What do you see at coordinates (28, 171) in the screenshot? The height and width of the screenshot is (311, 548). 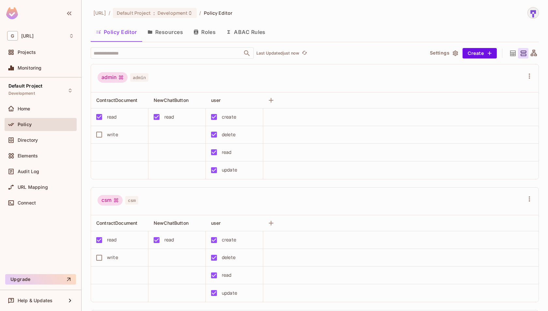 I see `span: Audit Log` at bounding box center [28, 171].